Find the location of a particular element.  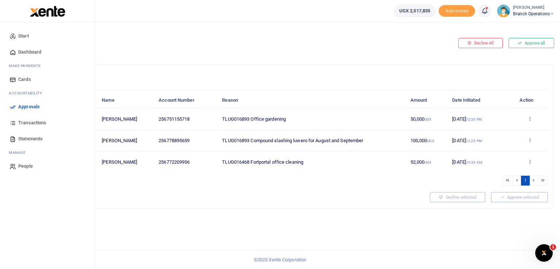

span: ake Payments is located at coordinates (27, 66).